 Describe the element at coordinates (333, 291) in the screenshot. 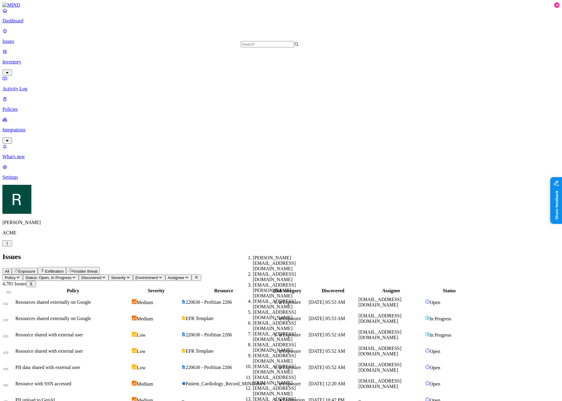

I see `div: Discovered` at that location.